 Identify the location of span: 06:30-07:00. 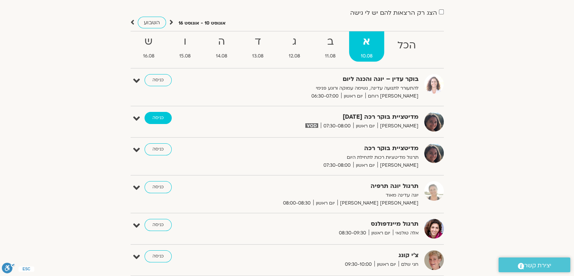
(325, 96).